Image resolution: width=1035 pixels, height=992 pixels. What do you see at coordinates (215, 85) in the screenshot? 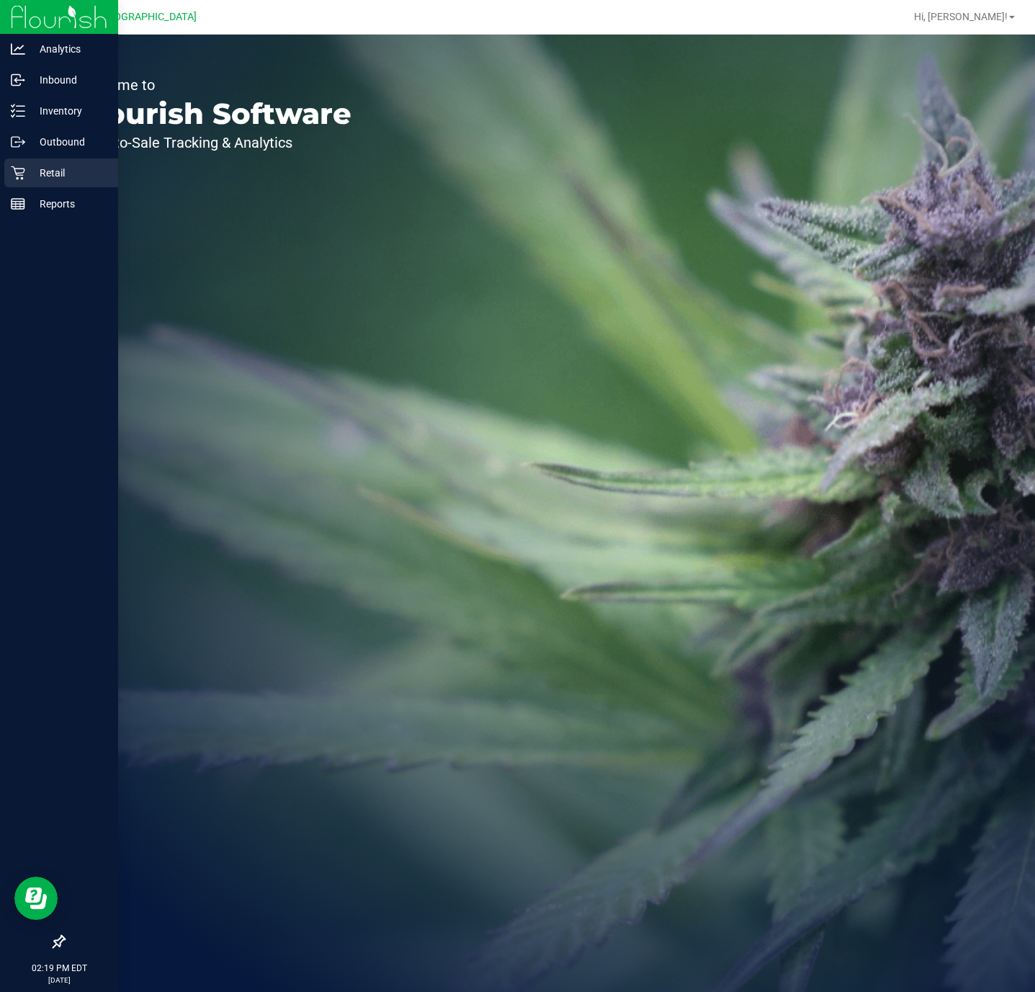
I see `p: Welcome to` at bounding box center [215, 85].